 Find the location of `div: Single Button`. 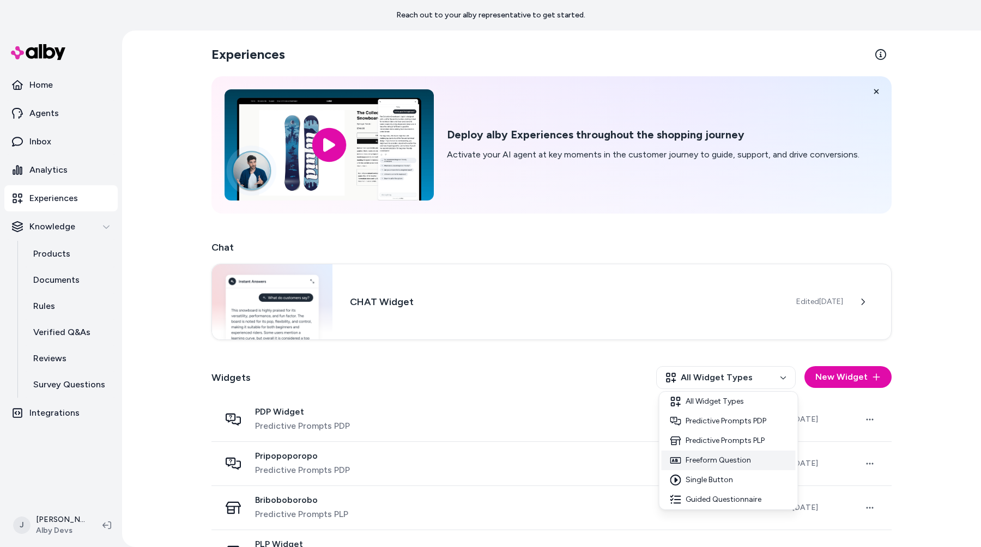

div: Single Button is located at coordinates (728, 480).